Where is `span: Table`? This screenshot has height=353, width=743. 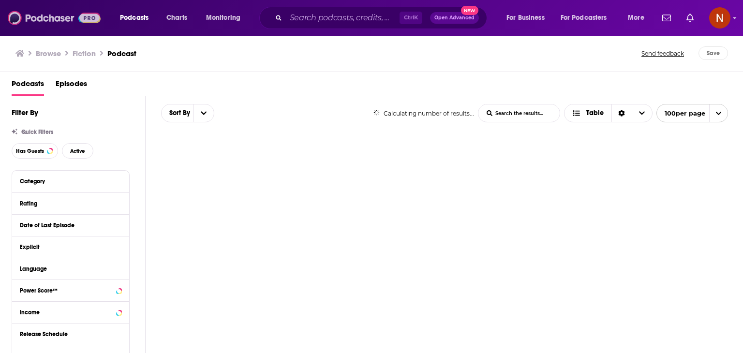 span: Table is located at coordinates (595, 113).